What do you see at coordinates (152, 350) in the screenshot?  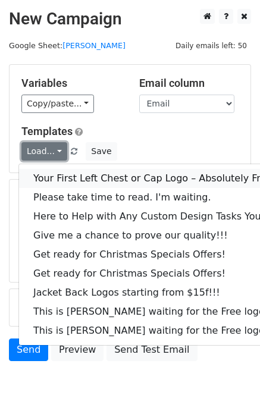 I see `a: Send Test Email` at bounding box center [152, 350].